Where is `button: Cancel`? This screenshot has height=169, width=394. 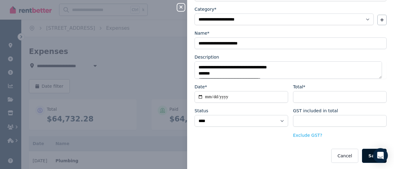
button: Cancel is located at coordinates (344, 156).